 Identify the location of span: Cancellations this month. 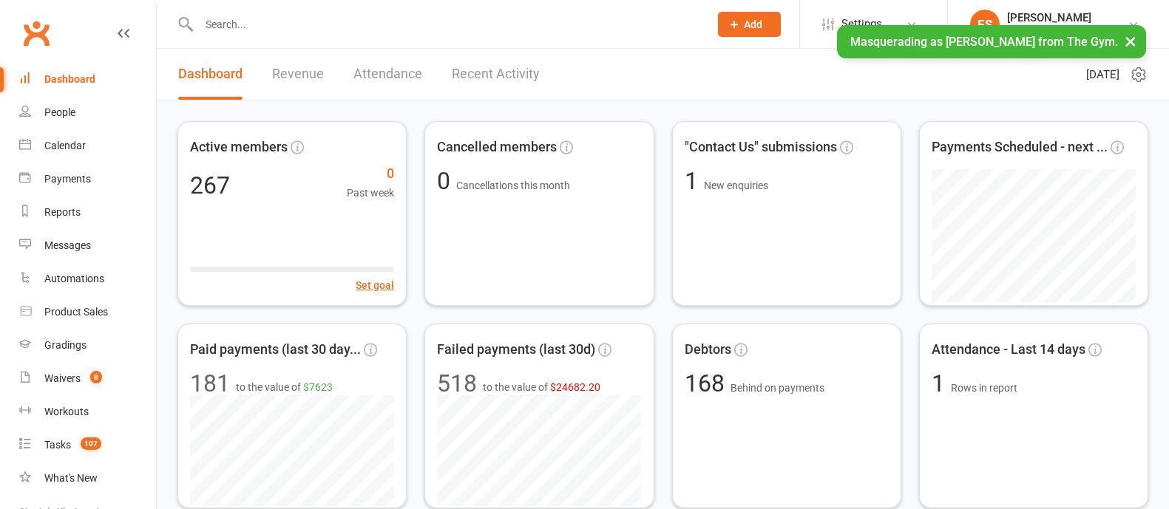
(513, 186).